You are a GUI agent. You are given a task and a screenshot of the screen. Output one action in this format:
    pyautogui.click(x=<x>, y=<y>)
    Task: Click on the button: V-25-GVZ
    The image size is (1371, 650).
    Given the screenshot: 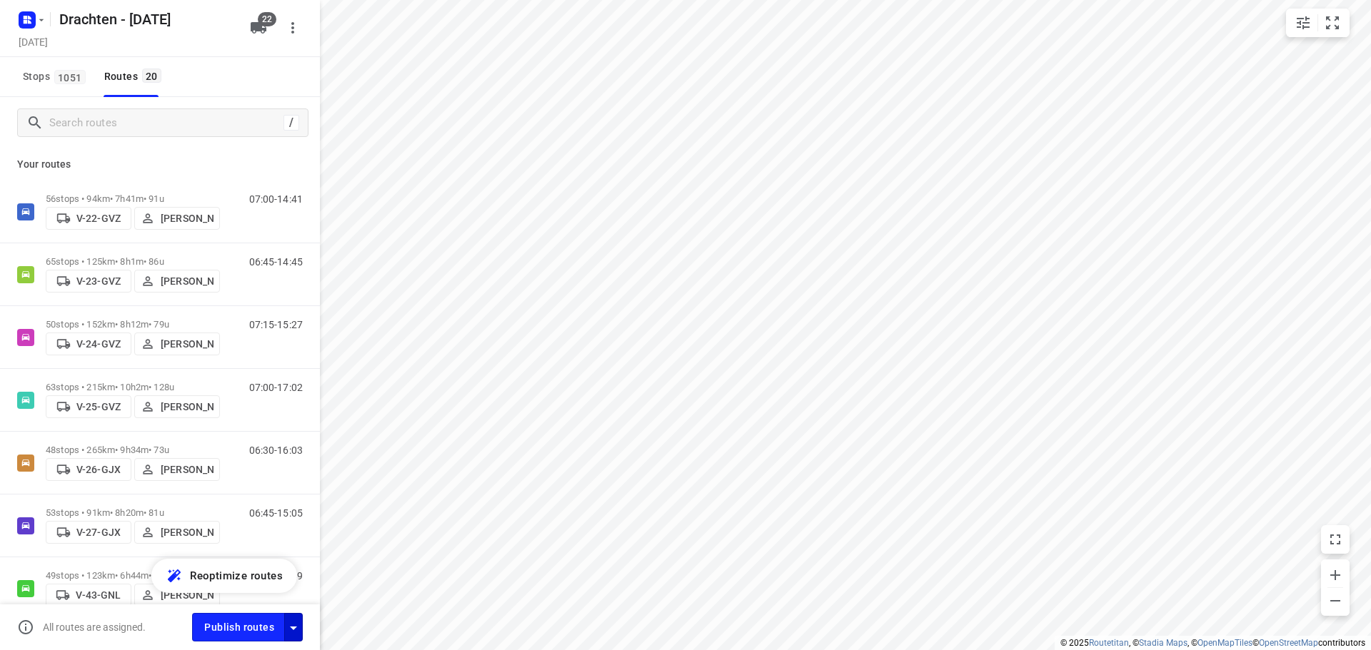 What is the action you would take?
    pyautogui.click(x=89, y=407)
    